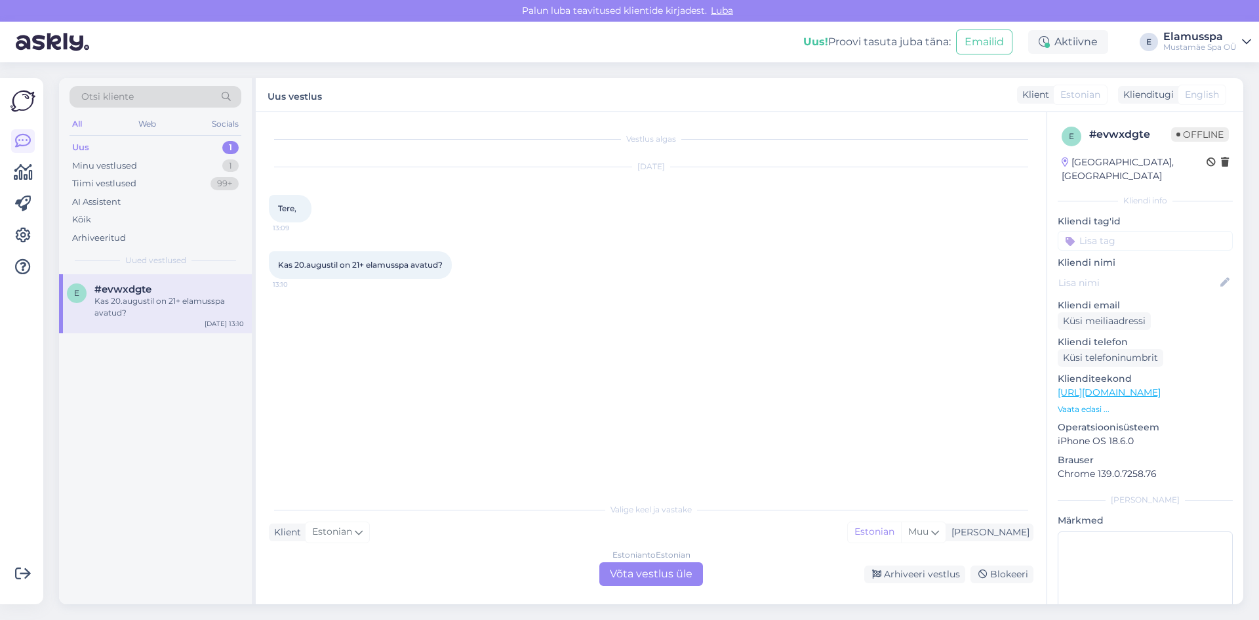 The height and width of the screenshot is (620, 1259). I want to click on span: Luba, so click(722, 10).